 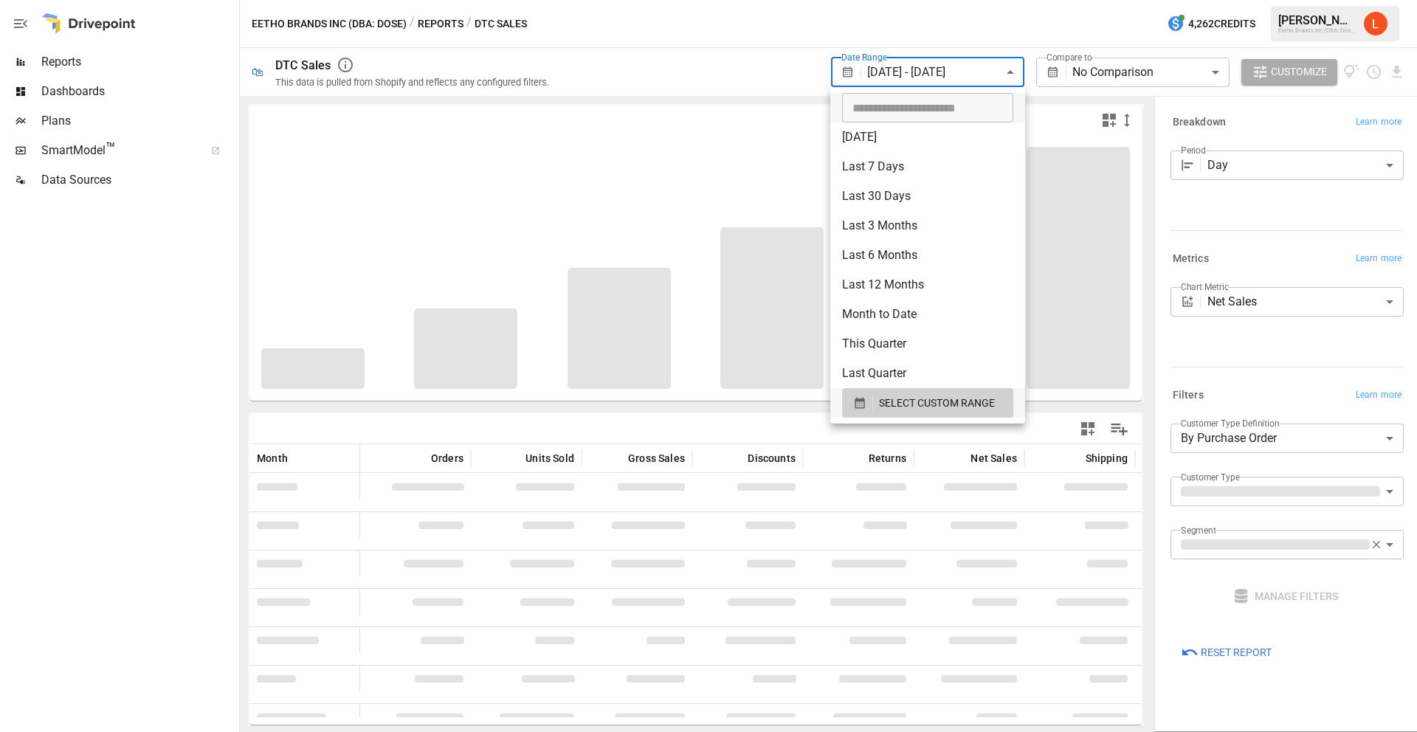 What do you see at coordinates (928, 344) in the screenshot?
I see `li: This Quarter` at bounding box center [928, 344].